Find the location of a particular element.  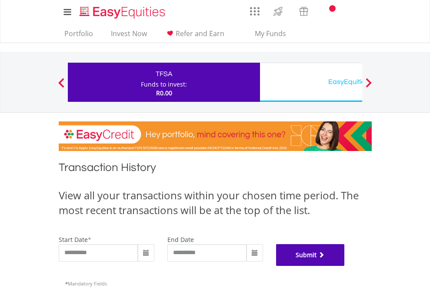

img: EasyEquities_Logo.png is located at coordinates (123, 12).